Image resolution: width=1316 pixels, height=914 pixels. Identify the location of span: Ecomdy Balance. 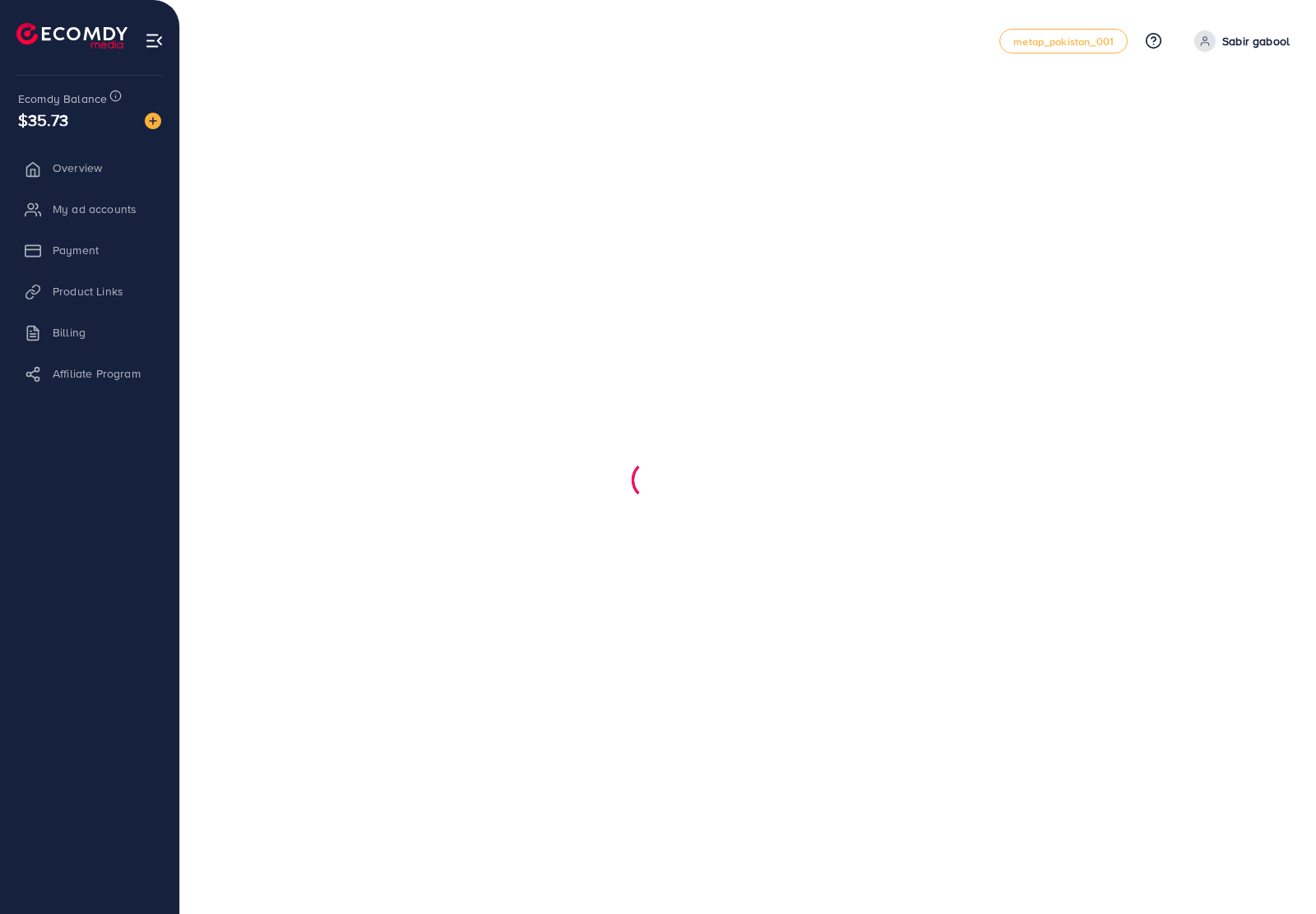
(62, 99).